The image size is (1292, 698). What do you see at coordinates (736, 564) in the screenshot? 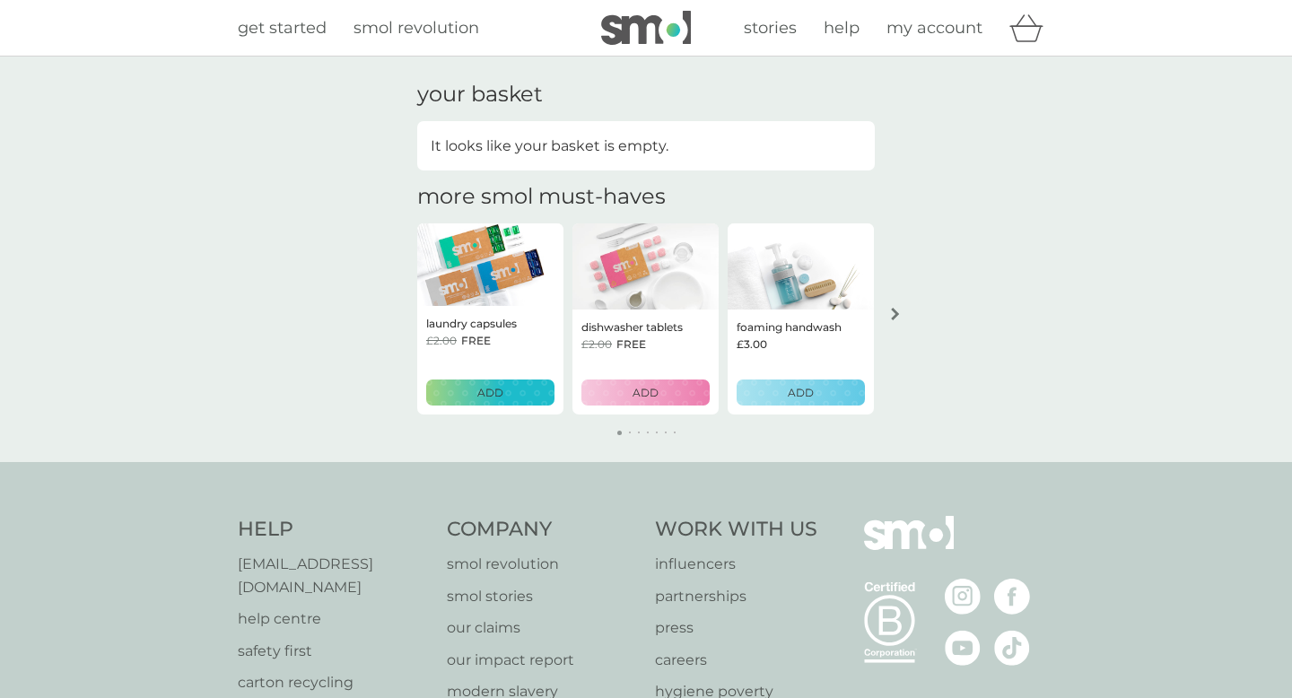
I see `a: influencers` at bounding box center [736, 564].